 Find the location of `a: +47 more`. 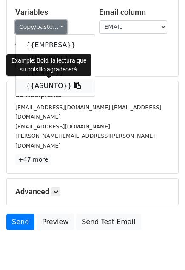

a: +47 more is located at coordinates (33, 160).